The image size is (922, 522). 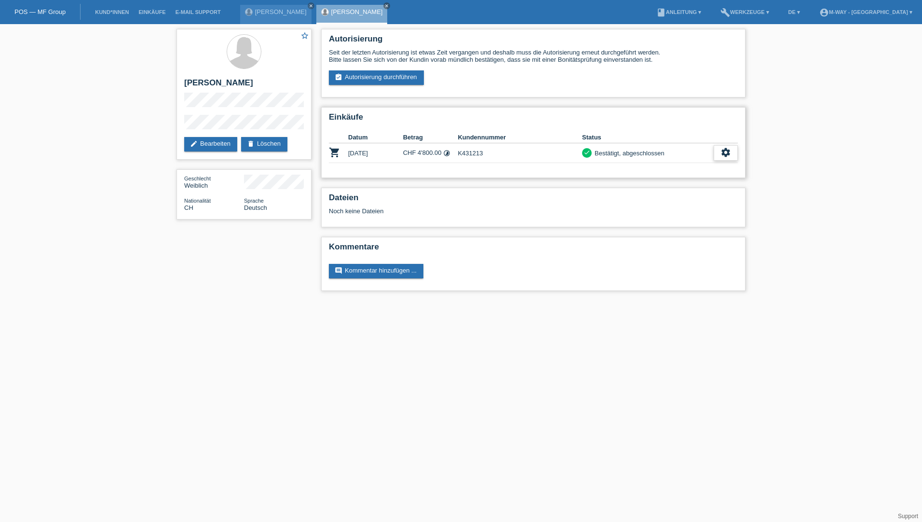 What do you see at coordinates (251, 144) in the screenshot?
I see `i: delete` at bounding box center [251, 144].